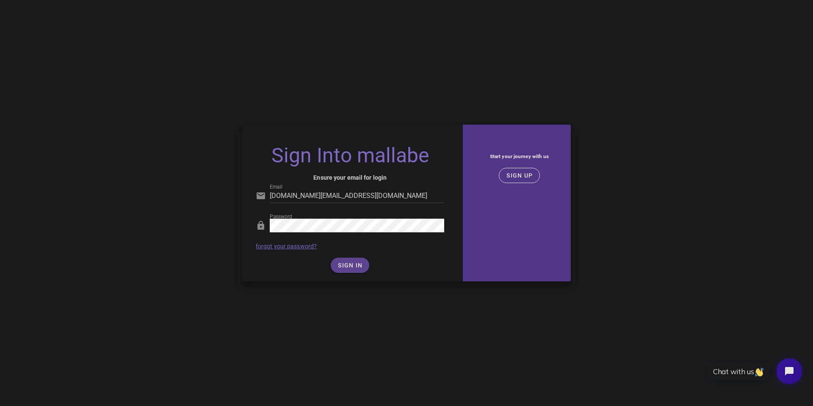  I want to click on h5: Start your journey with us, so click(519, 156).